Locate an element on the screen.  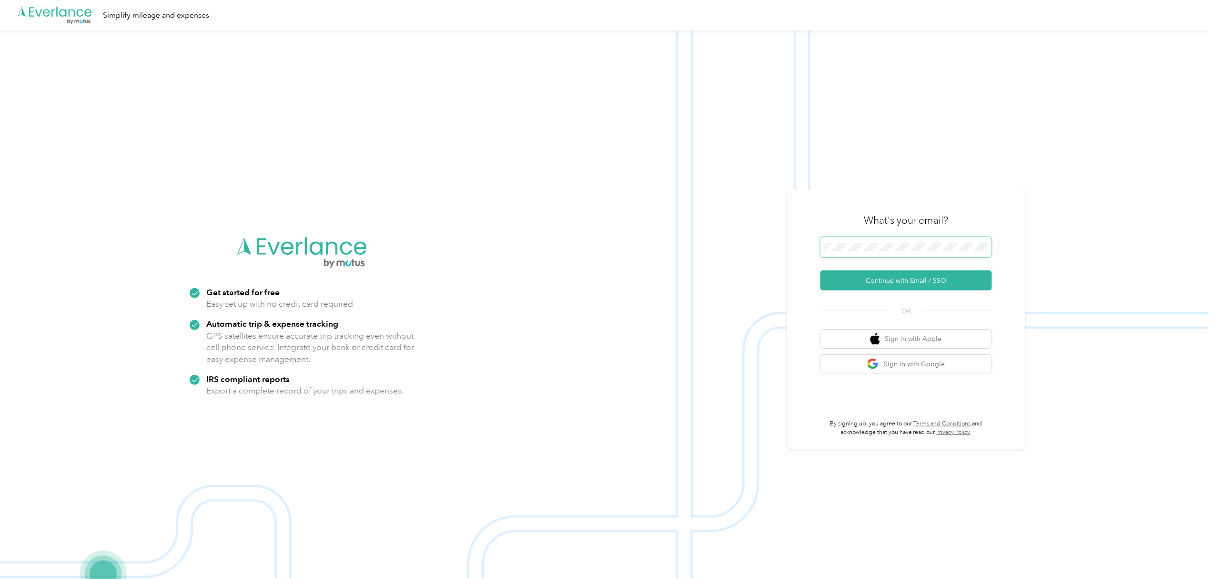
h3: What's your email? is located at coordinates (906, 220).